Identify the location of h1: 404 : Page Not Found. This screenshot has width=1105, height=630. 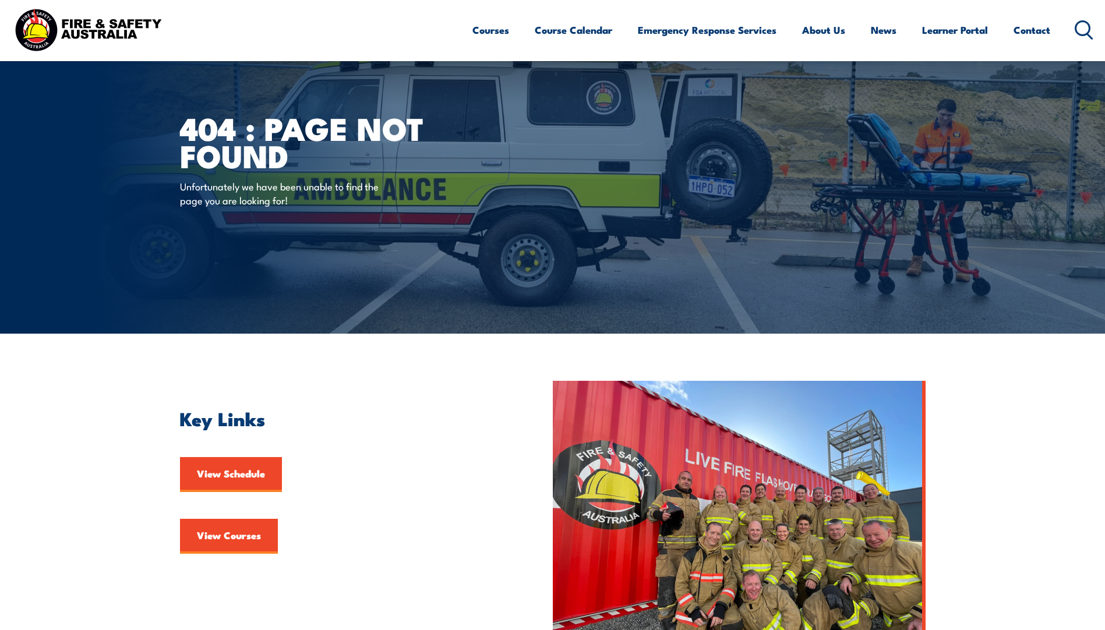
(324, 141).